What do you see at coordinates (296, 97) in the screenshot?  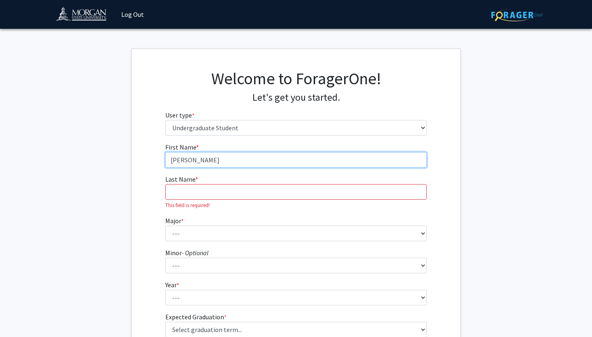 I see `h4: Let's get you started.` at bounding box center [296, 97].